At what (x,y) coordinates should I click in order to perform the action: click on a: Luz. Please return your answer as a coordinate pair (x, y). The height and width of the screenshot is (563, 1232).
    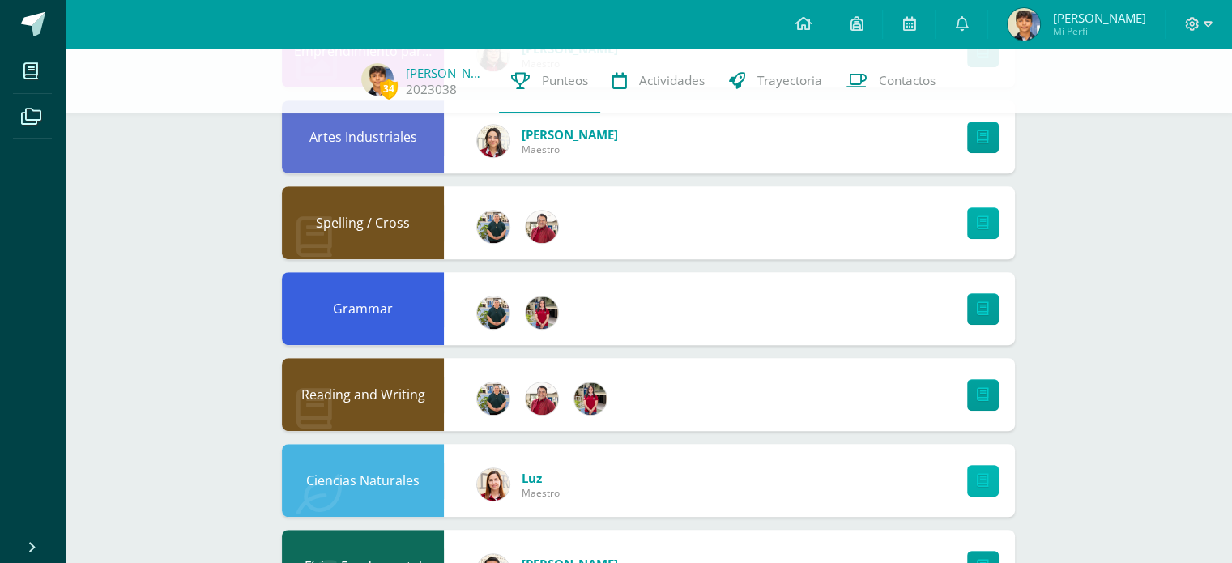
    Looking at the image, I should click on (540, 478).